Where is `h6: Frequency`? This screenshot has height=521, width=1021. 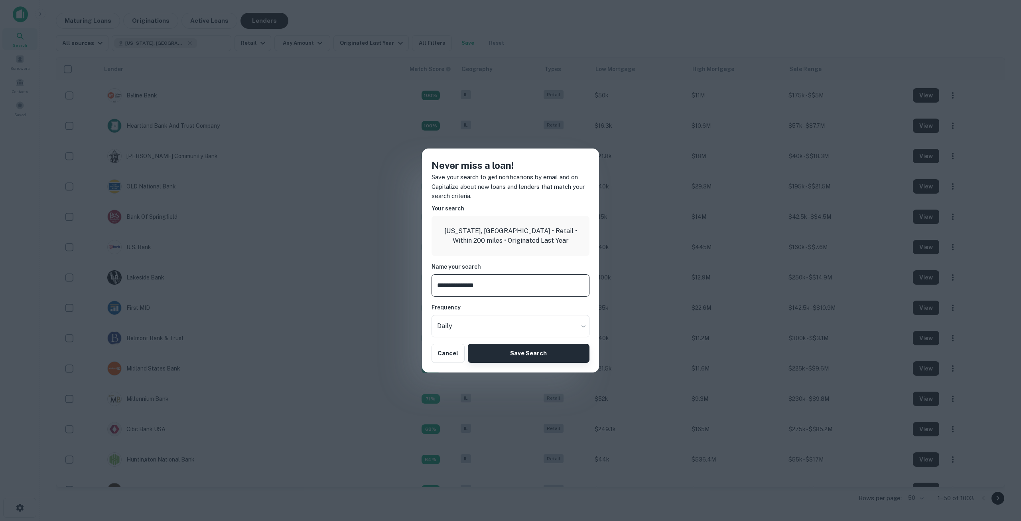 h6: Frequency is located at coordinates (511, 307).